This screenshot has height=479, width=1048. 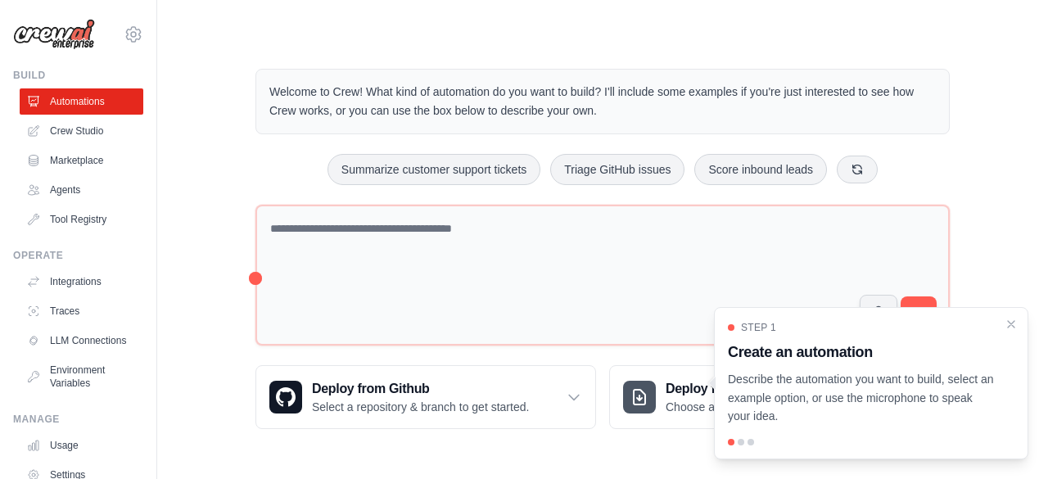 What do you see at coordinates (734, 407) in the screenshot?
I see `p: Choose a zip file to upload.` at bounding box center [734, 407].